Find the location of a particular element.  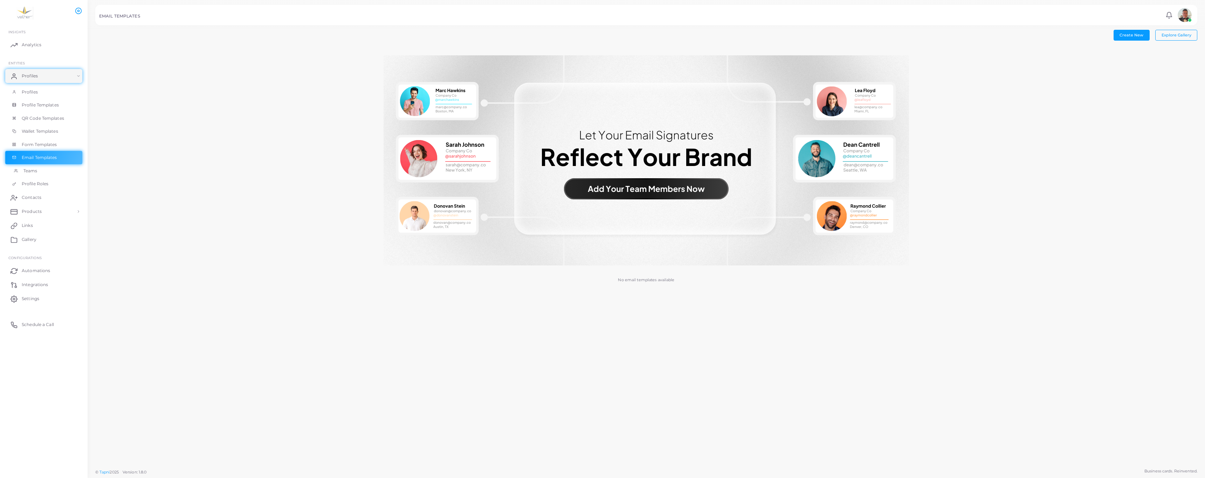

span: Version: 1.8.0 is located at coordinates (134, 472).